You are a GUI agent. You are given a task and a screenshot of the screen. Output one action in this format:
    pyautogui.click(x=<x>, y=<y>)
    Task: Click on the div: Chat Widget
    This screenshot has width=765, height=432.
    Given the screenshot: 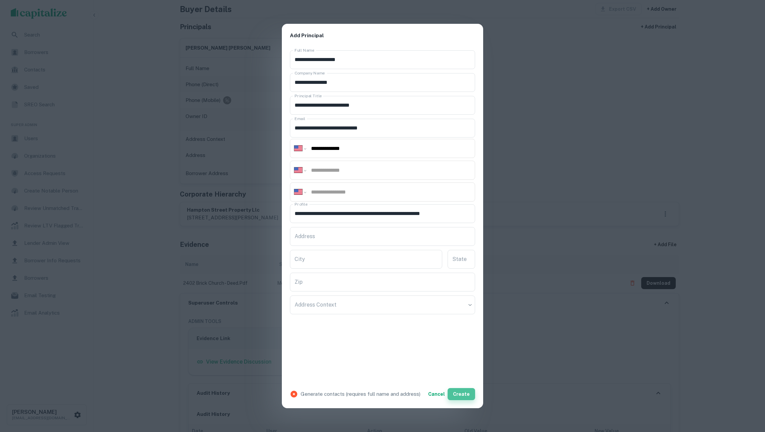 What is the action you would take?
    pyautogui.click(x=748, y=395)
    